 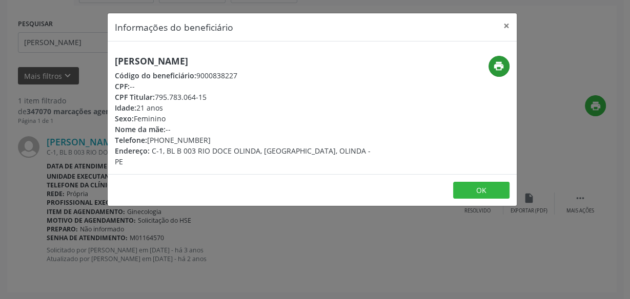 What do you see at coordinates (244, 118) in the screenshot?
I see `div: Feminino` at bounding box center [244, 118].